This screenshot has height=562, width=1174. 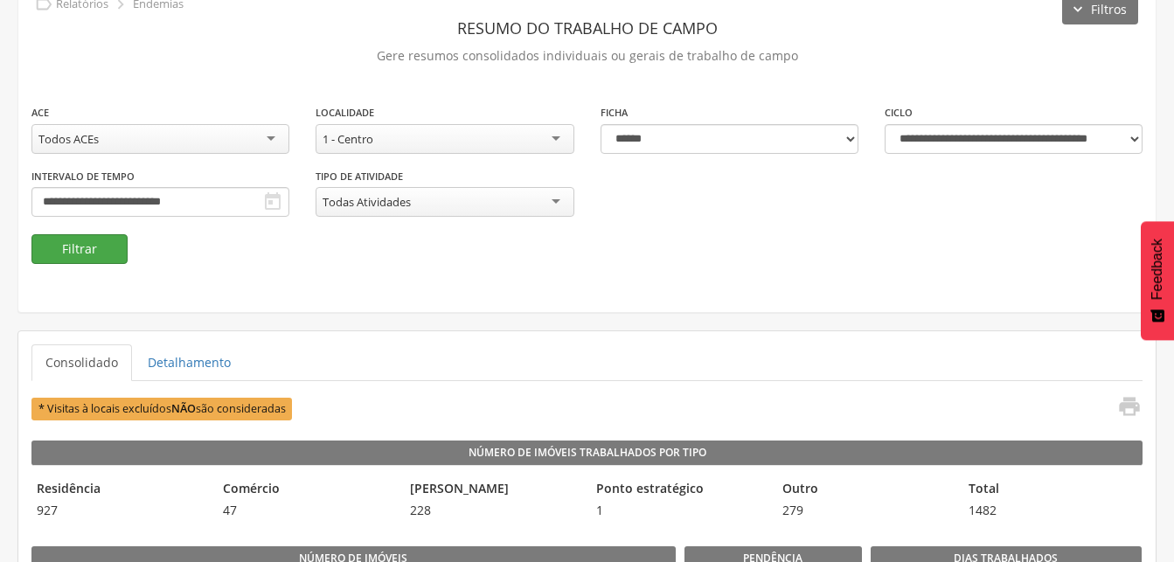 I want to click on header: Resumo do Trabalho de Campo, so click(x=586, y=28).